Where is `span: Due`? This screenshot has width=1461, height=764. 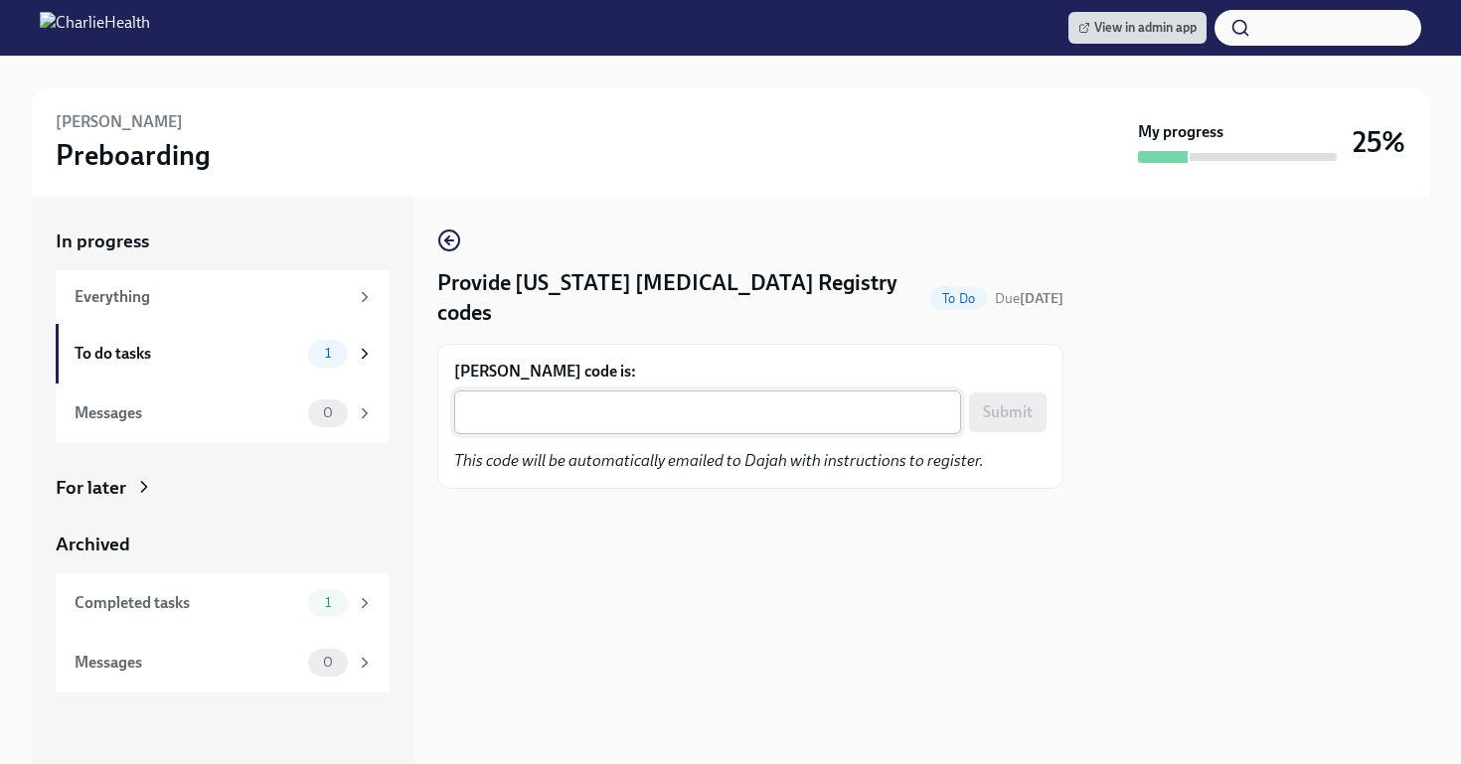
span: Due is located at coordinates (1029, 298).